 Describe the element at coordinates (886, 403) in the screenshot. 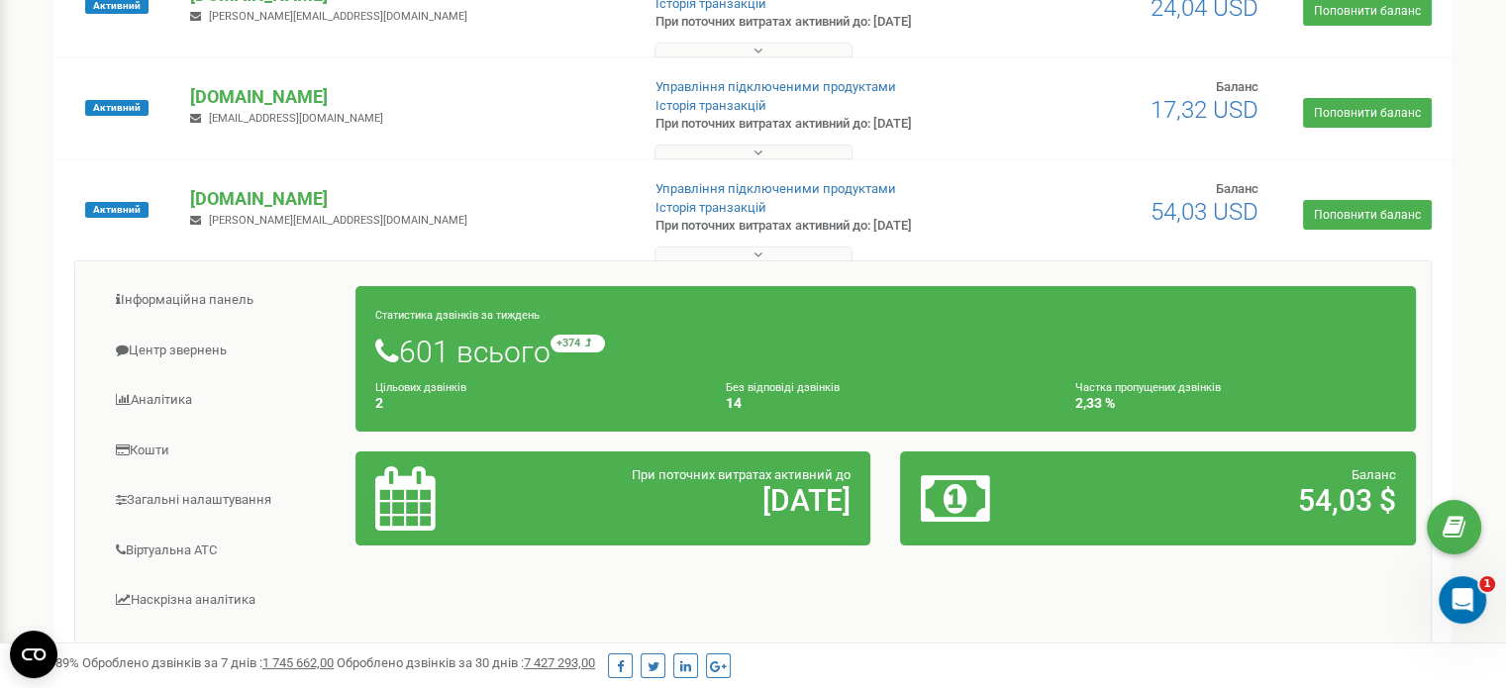

I see `h4: 14` at that location.